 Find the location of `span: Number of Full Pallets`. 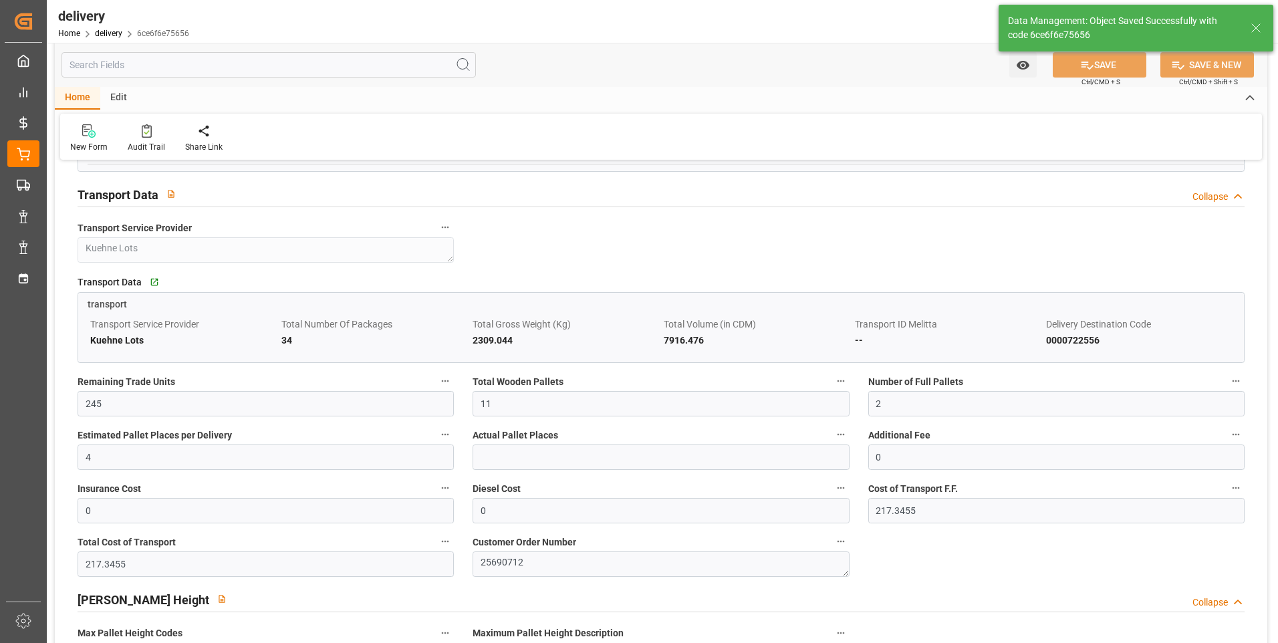

span: Number of Full Pallets is located at coordinates (916, 382).